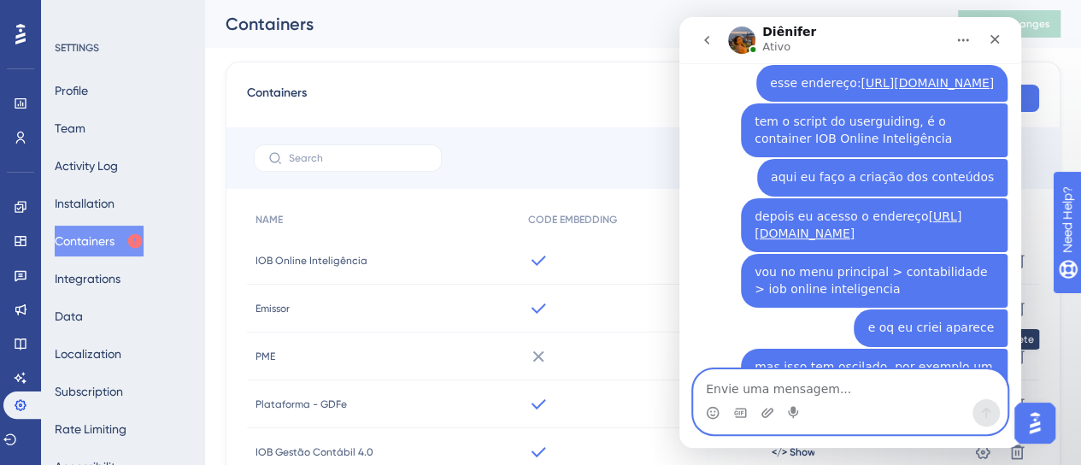 The image size is (1081, 465). I want to click on button: Activity Log, so click(86, 166).